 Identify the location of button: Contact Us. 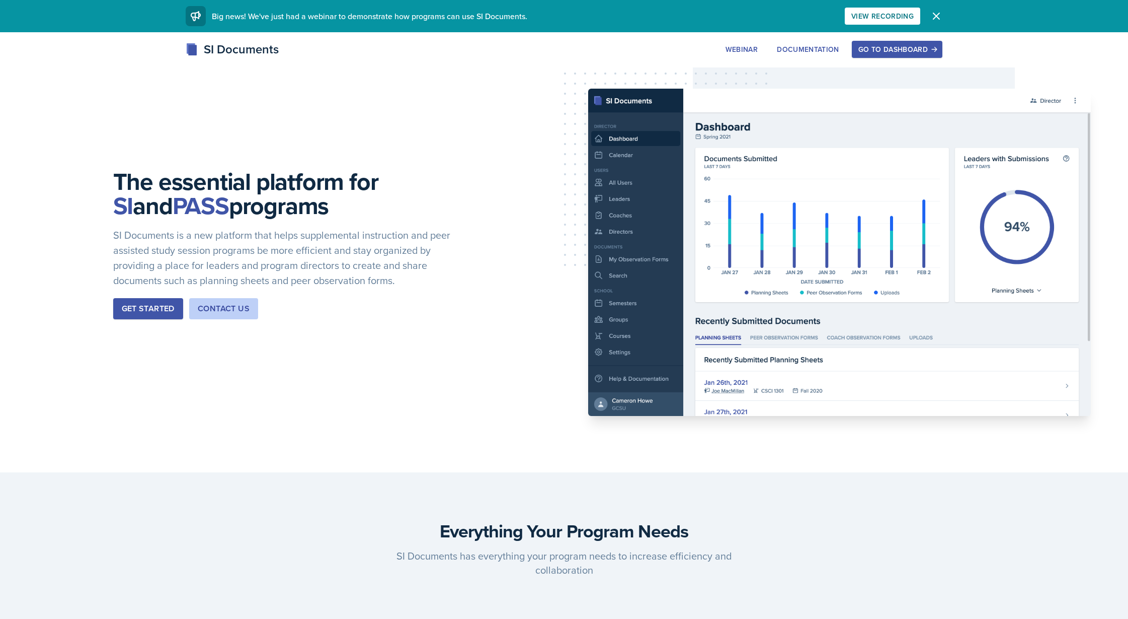
(223, 309).